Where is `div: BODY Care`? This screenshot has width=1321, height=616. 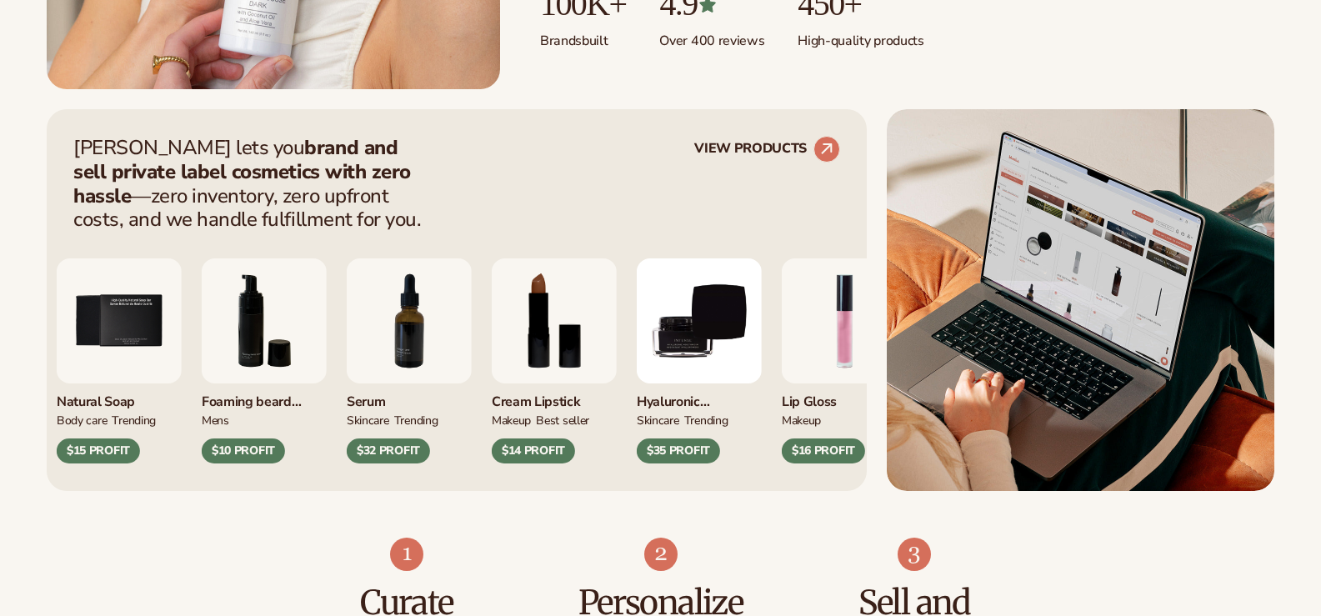
div: BODY Care is located at coordinates (82, 419).